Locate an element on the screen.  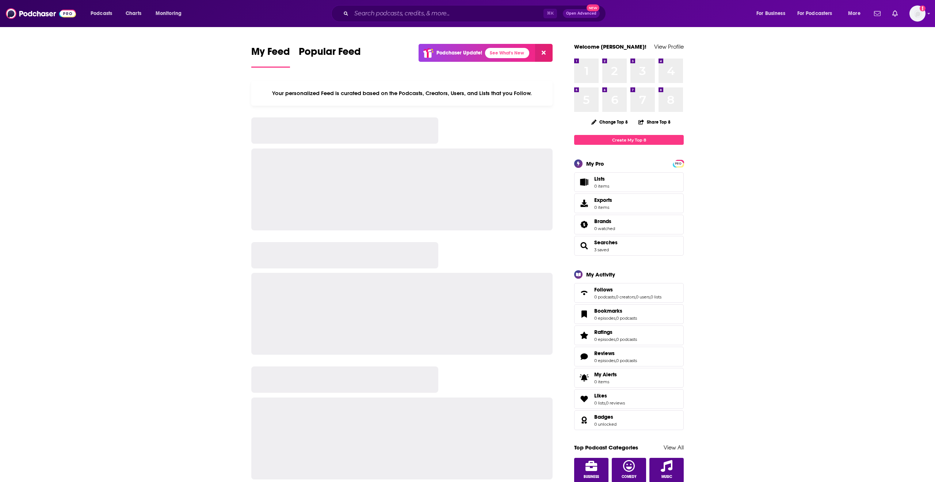
a: Exports is located at coordinates (629, 203).